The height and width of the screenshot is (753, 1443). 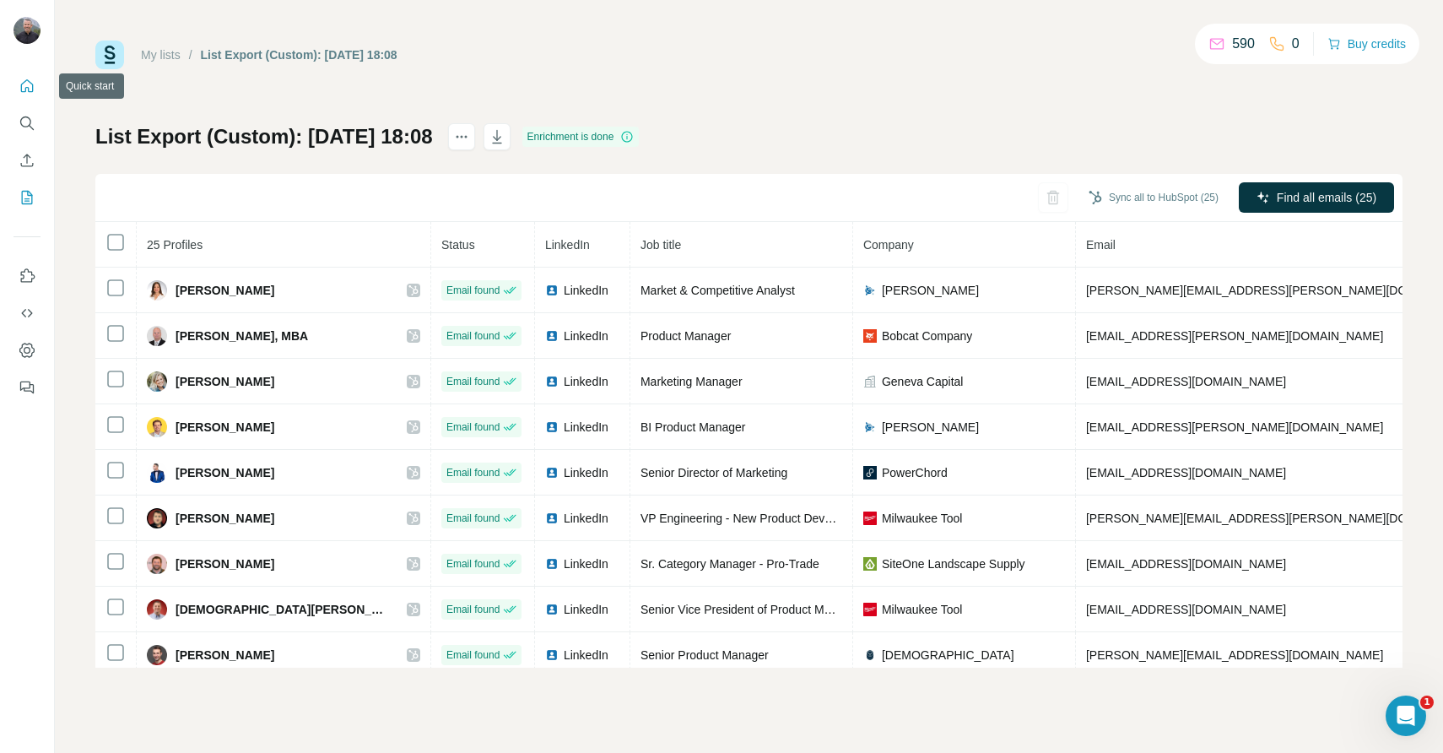 What do you see at coordinates (954, 564) in the screenshot?
I see `span: SiteOne Landscape Supply` at bounding box center [954, 564].